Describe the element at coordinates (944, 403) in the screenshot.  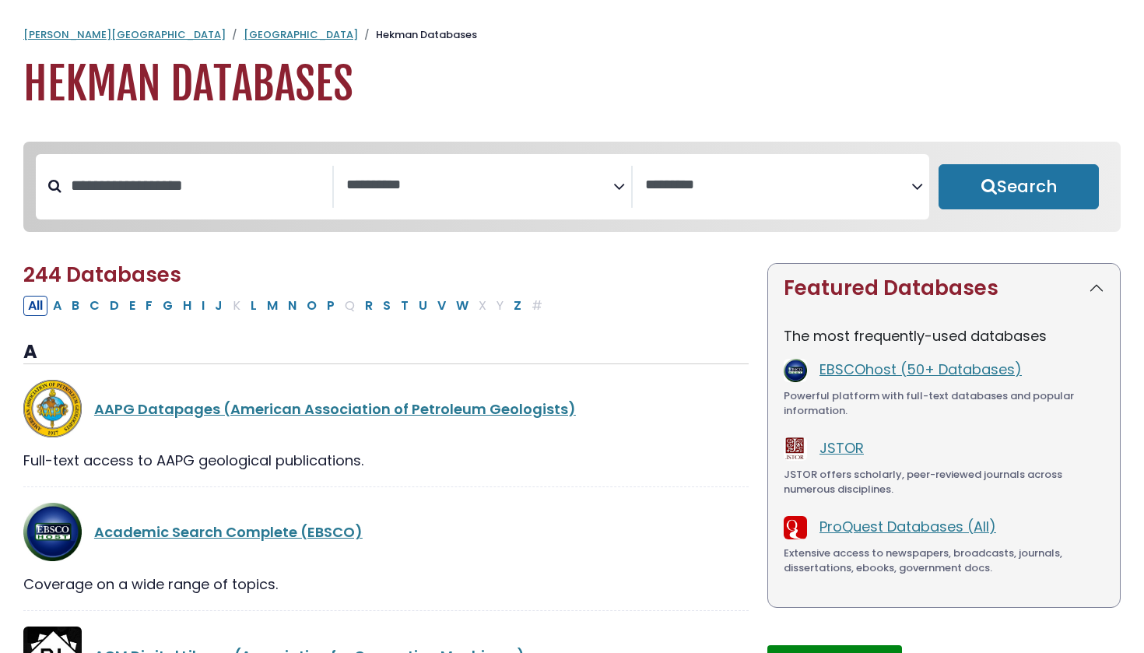
I see `div: Powerful platform with full-text databases and popular information.` at that location.